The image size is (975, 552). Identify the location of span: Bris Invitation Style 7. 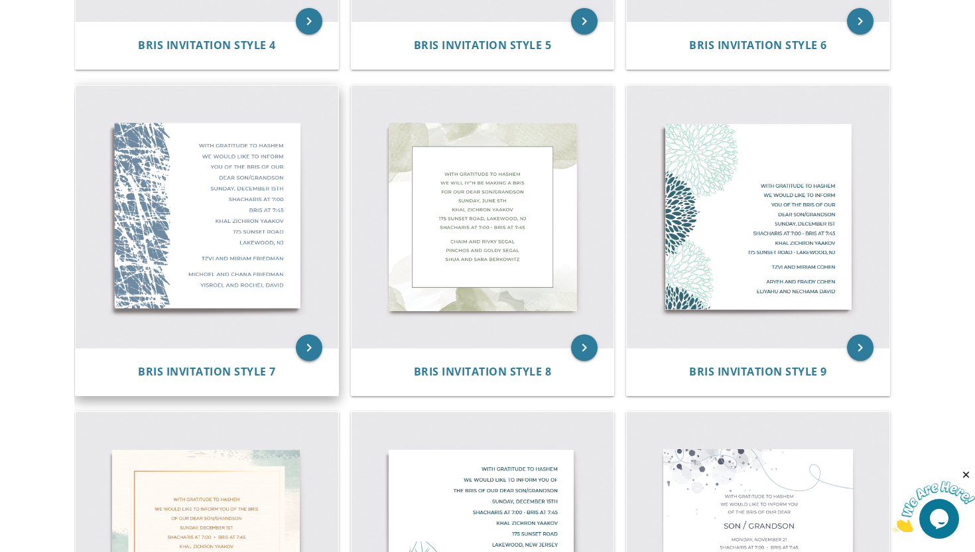
(207, 372).